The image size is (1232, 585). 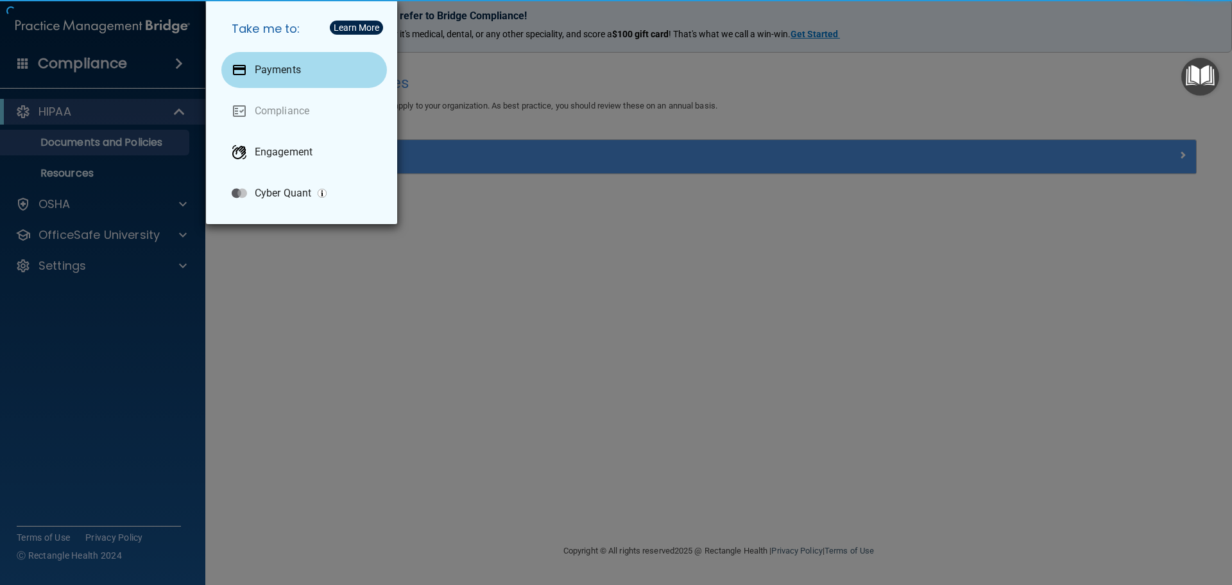 I want to click on h5: Take me to:, so click(x=304, y=29).